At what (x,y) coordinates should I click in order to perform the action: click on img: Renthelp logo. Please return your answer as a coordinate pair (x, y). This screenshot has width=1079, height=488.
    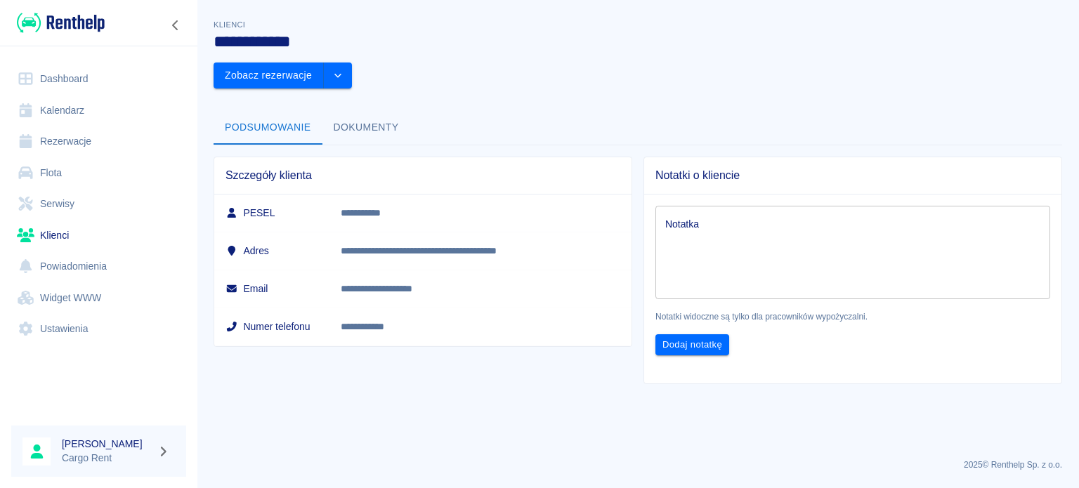
    Looking at the image, I should click on (60, 22).